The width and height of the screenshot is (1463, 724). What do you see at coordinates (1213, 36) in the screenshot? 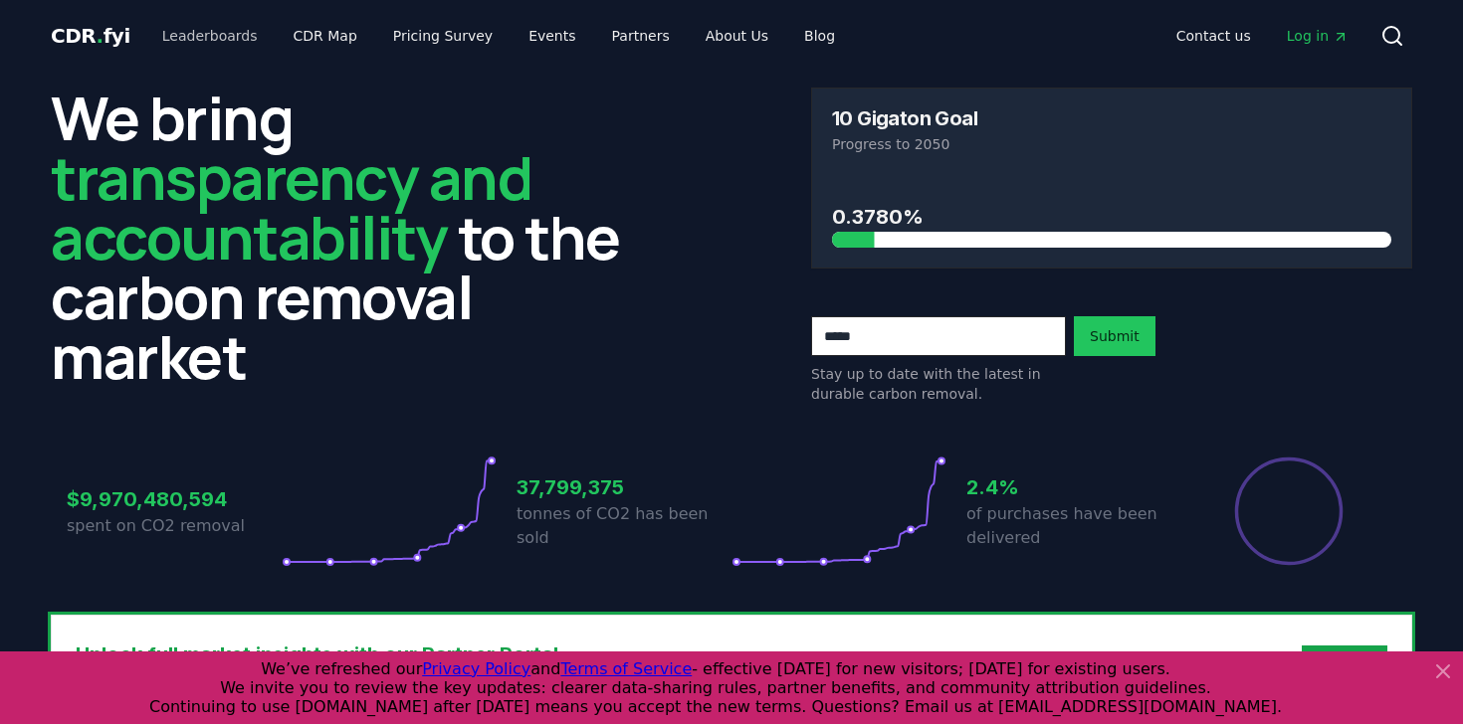
I see `a: Contact us` at bounding box center [1213, 36].